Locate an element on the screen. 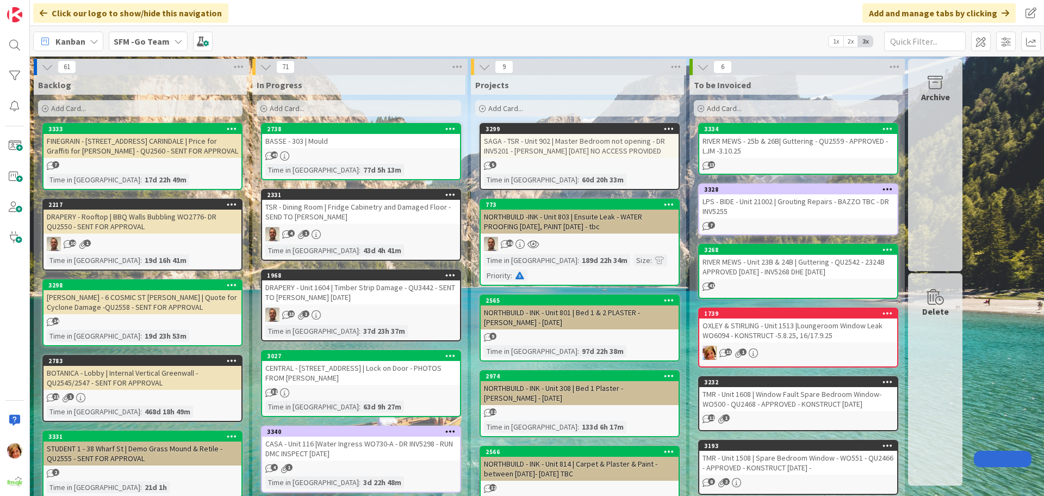 The height and width of the screenshot is (496, 1044). div: Add and manage tabs by clicking is located at coordinates (939, 13).